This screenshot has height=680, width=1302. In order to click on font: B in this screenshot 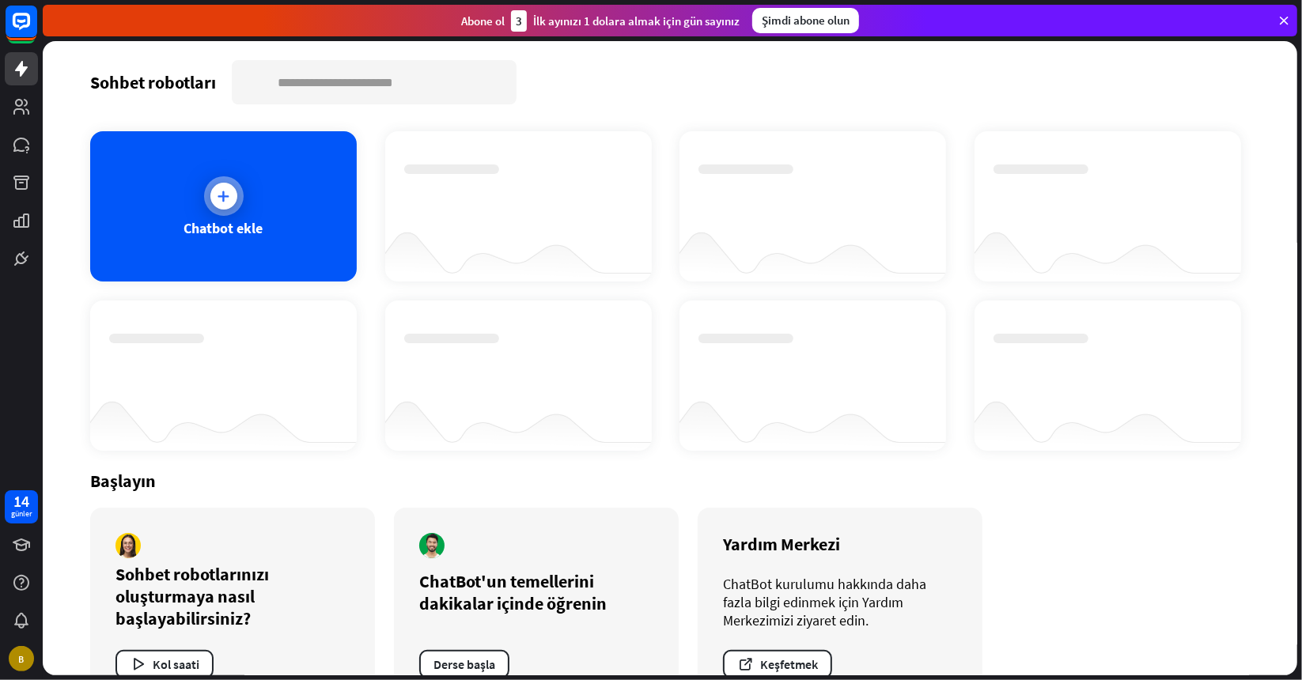, I will do `click(21, 659)`.